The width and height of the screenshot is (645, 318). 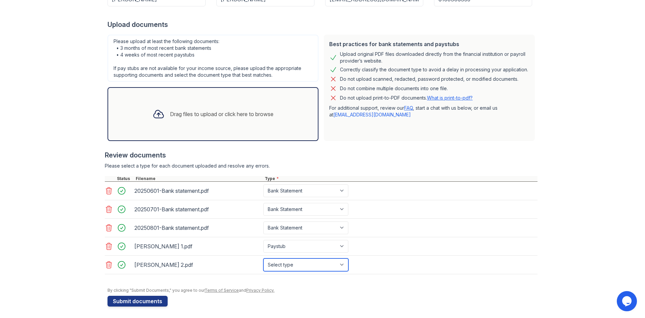 I want to click on a: What is print-to-pdf?, so click(x=450, y=97).